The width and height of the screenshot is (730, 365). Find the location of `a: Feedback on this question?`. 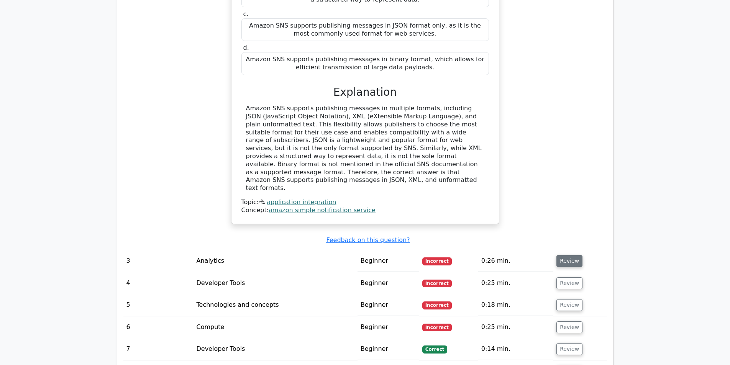

a: Feedback on this question? is located at coordinates (368, 240).